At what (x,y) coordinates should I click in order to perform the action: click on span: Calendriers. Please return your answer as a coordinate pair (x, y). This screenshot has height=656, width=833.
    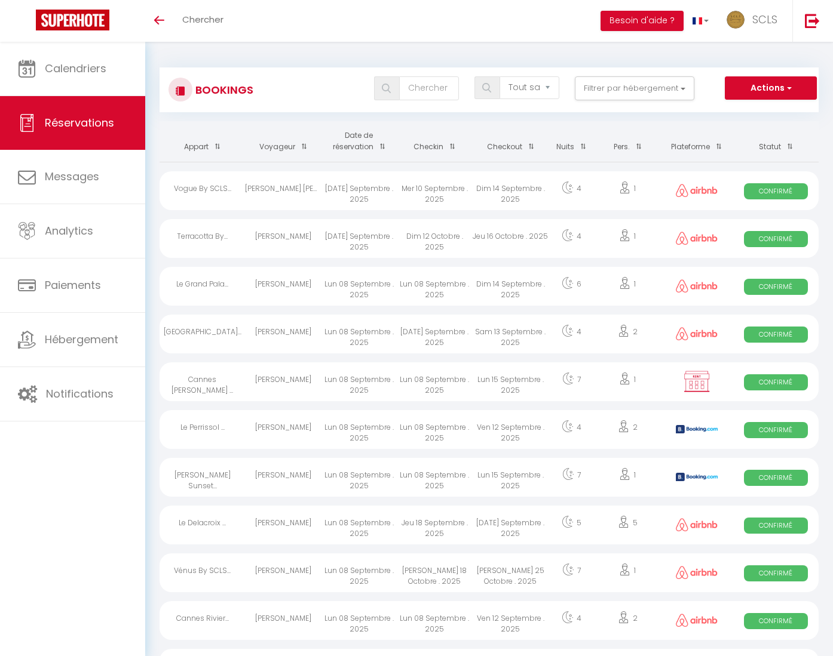
    Looking at the image, I should click on (75, 68).